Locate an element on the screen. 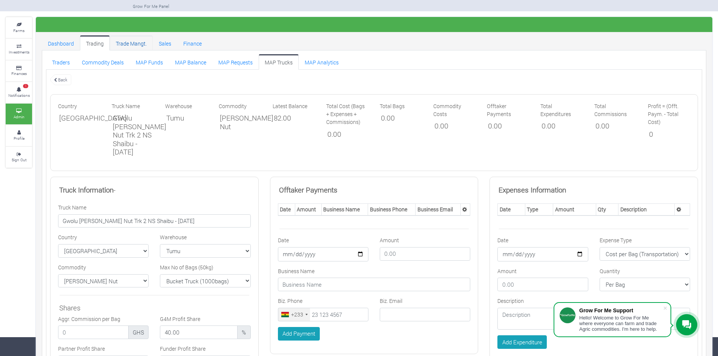 The height and width of the screenshot is (356, 718). label: Business Name is located at coordinates (296, 271).